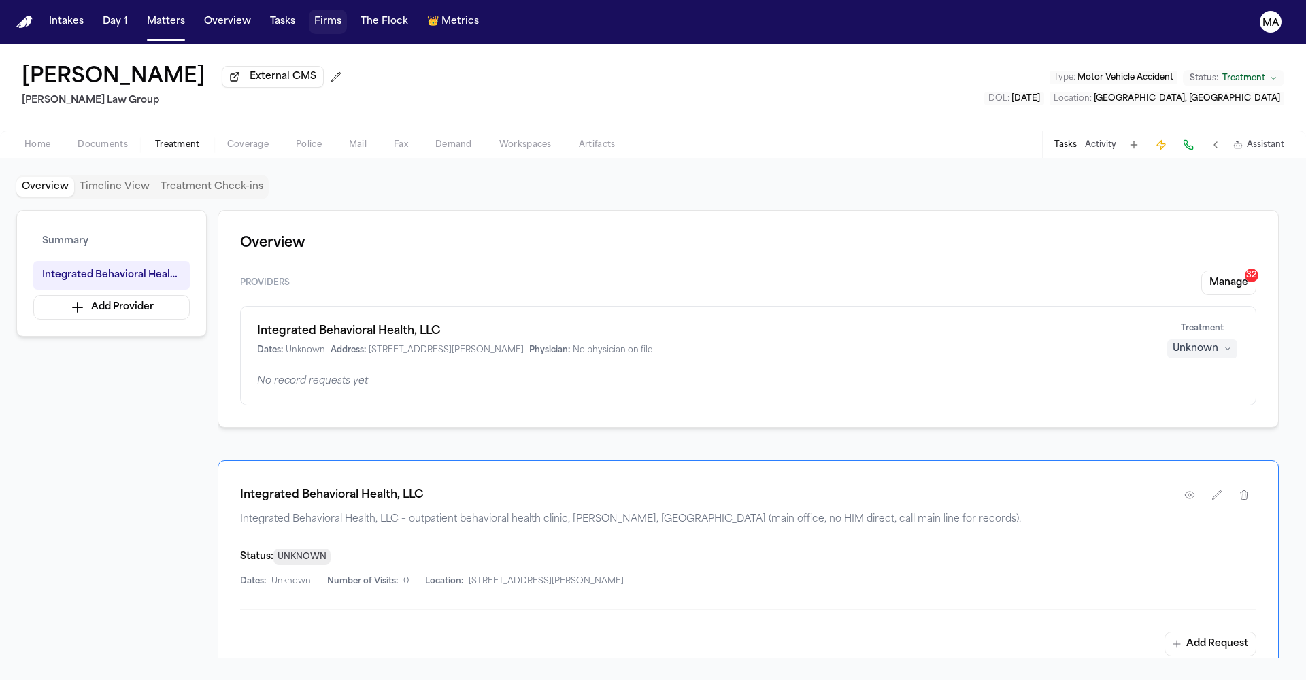  I want to click on span: Home, so click(37, 145).